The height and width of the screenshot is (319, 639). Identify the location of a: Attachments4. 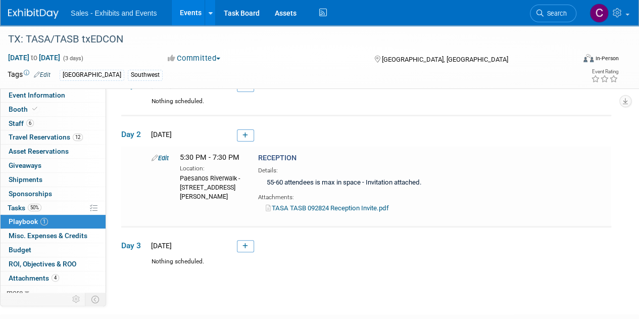
(53, 278).